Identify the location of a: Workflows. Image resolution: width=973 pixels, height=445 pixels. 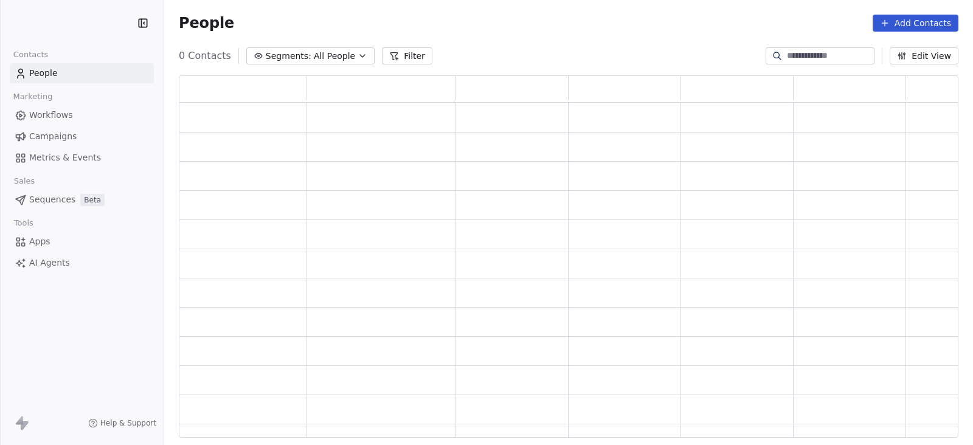
(81, 115).